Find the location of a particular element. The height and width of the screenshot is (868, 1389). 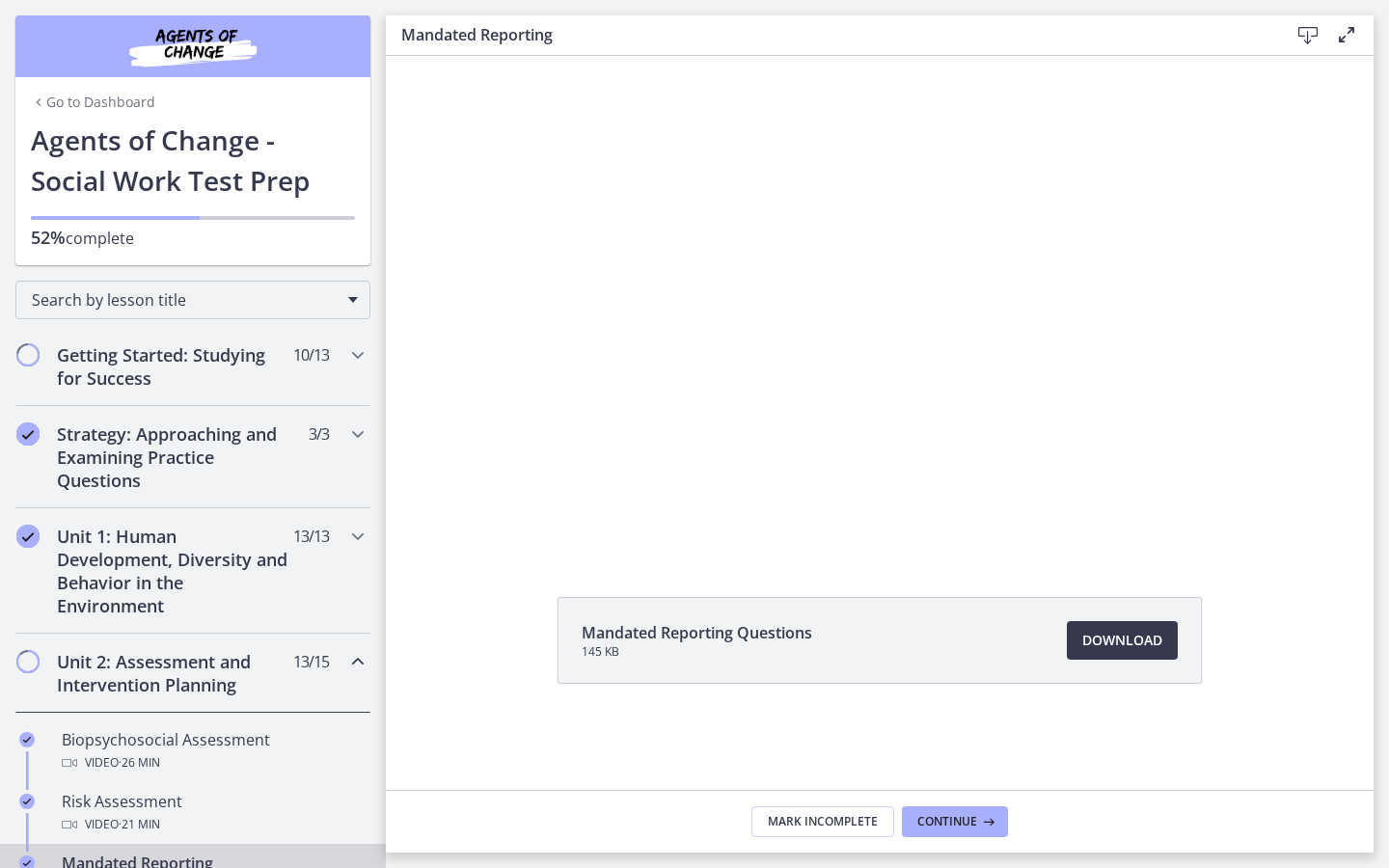

span: 13 / 15 is located at coordinates (311, 662).